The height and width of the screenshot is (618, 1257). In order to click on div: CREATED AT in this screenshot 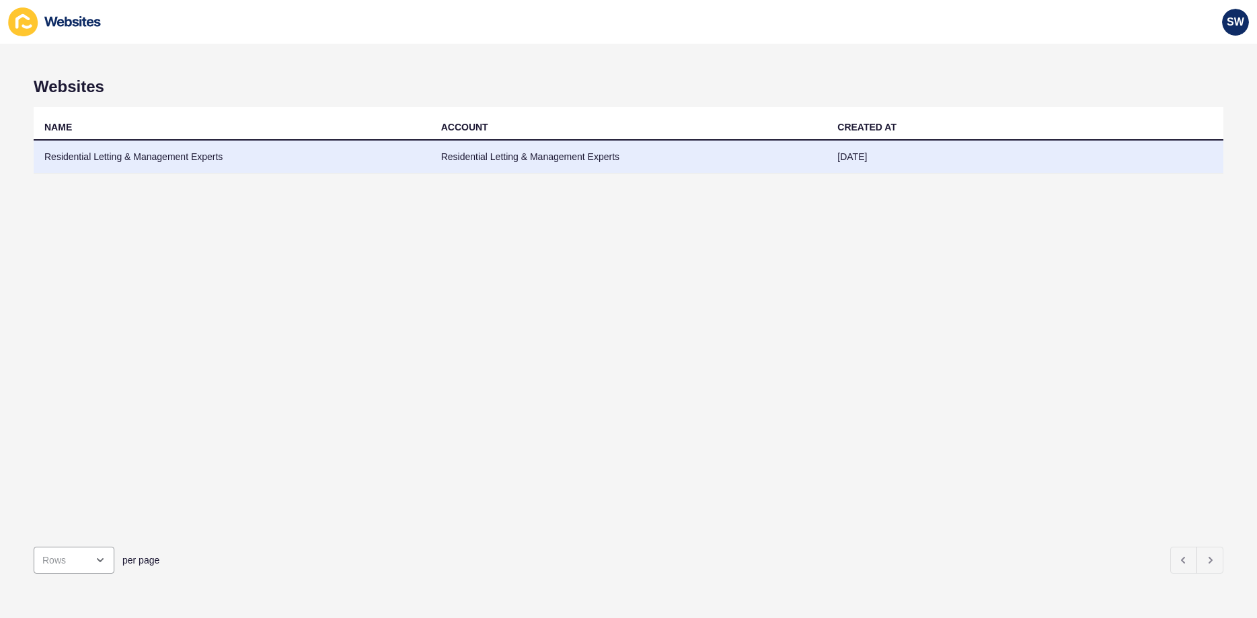, I will do `click(867, 127)`.